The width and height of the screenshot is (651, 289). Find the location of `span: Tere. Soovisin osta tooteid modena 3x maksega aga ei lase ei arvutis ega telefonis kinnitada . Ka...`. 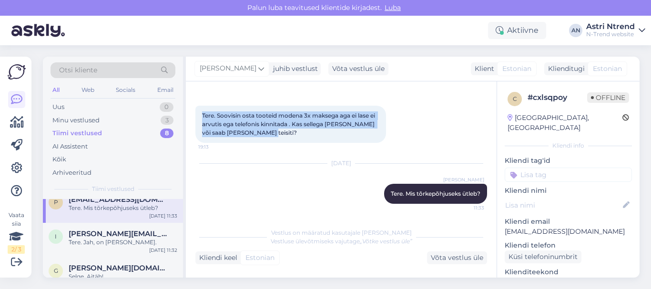

span: Tere. Soovisin osta tooteid modena 3x maksega aga ei lase ei arvutis ega telefonis kinnitada . Ka... is located at coordinates (289, 124).